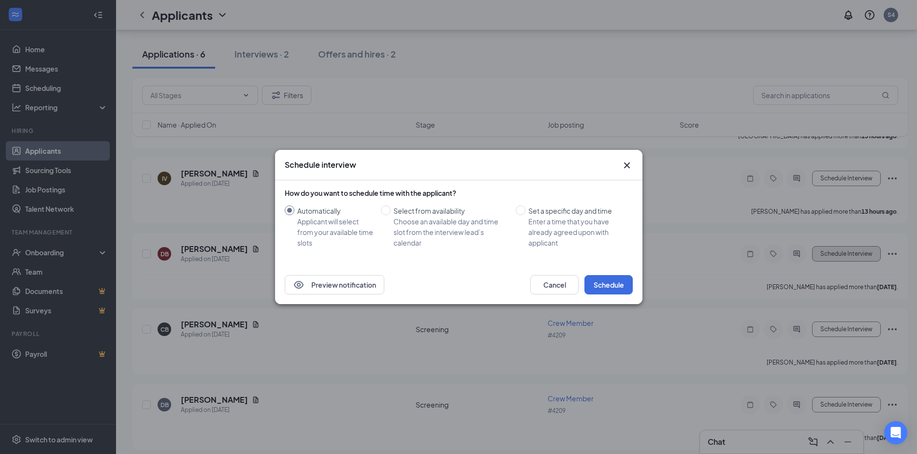  What do you see at coordinates (627, 165) in the screenshot?
I see `svg: Cross` at bounding box center [627, 165].